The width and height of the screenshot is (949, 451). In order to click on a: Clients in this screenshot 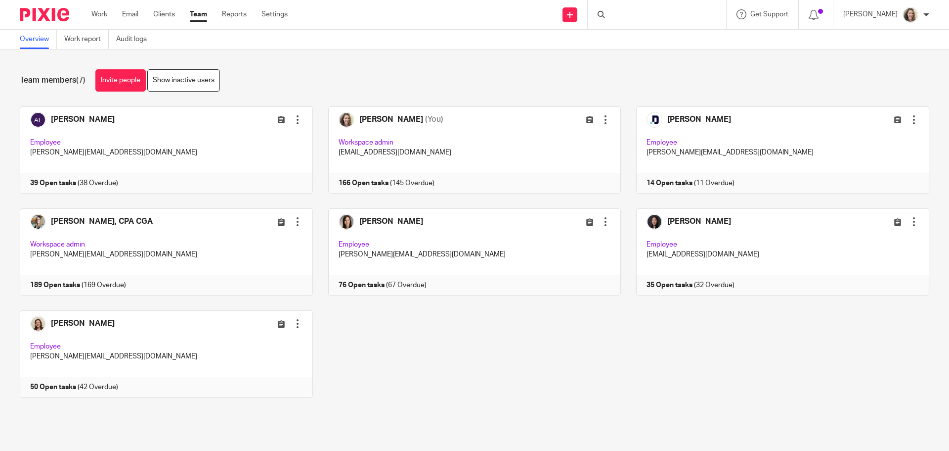, I will do `click(164, 14)`.